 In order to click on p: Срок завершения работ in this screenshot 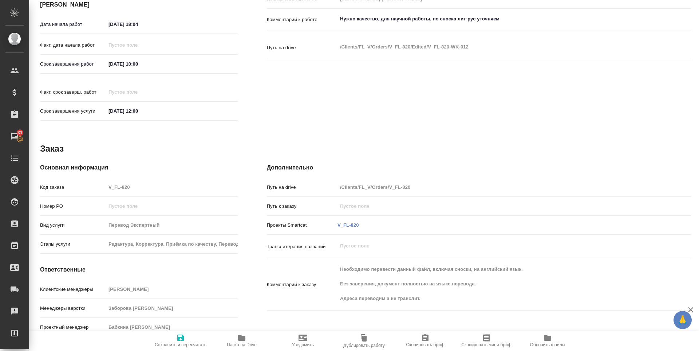, I will do `click(73, 64)`.